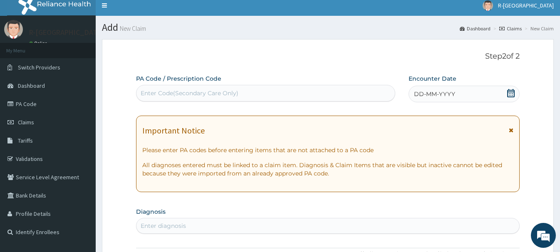 The height and width of the screenshot is (252, 560). Describe the element at coordinates (132, 28) in the screenshot. I see `small: New Claim` at that location.